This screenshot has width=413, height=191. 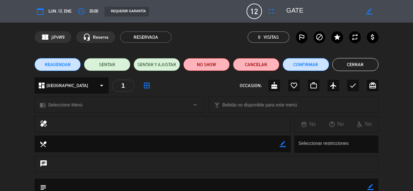 What do you see at coordinates (101, 37) in the screenshot?
I see `span: Reserva` at bounding box center [101, 37].